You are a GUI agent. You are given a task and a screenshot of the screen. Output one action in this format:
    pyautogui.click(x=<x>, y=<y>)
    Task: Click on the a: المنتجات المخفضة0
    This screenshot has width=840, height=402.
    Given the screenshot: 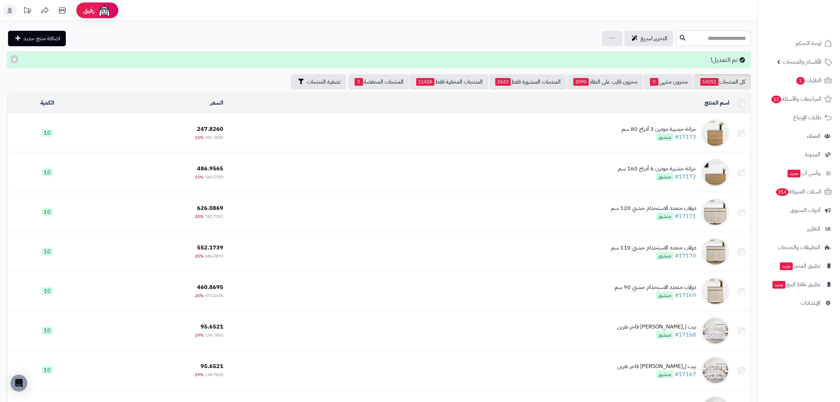 What is the action you would take?
    pyautogui.click(x=379, y=82)
    